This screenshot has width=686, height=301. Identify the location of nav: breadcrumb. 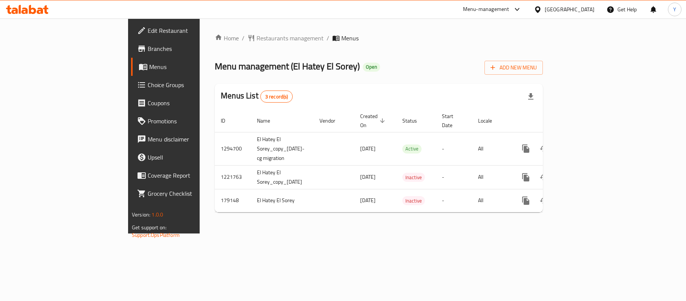
(378, 38).